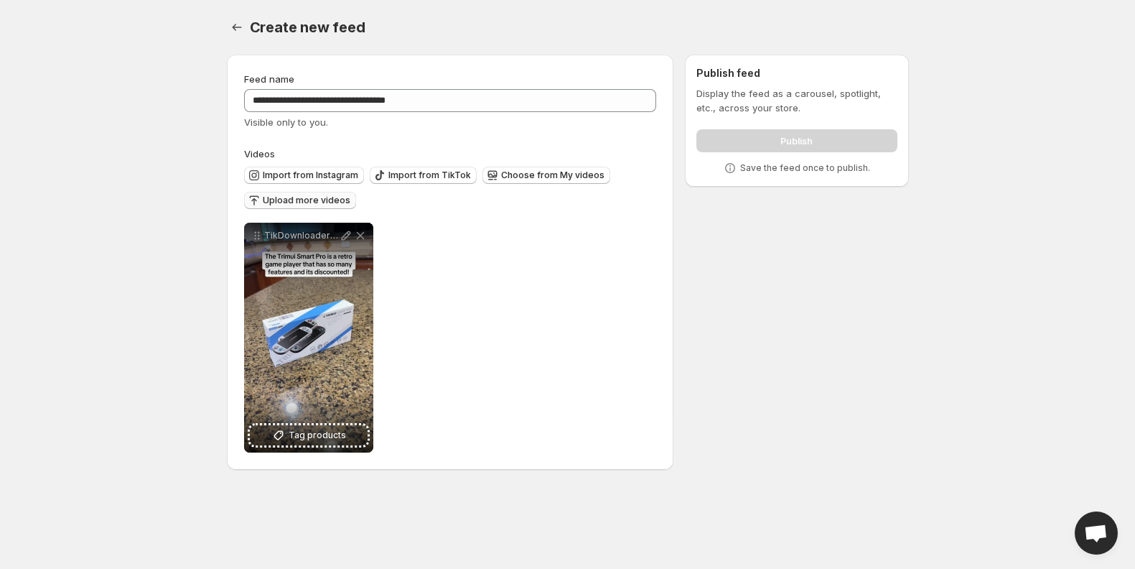 The width and height of the screenshot is (1135, 569). What do you see at coordinates (309, 435) in the screenshot?
I see `button: Tag products` at bounding box center [309, 435].